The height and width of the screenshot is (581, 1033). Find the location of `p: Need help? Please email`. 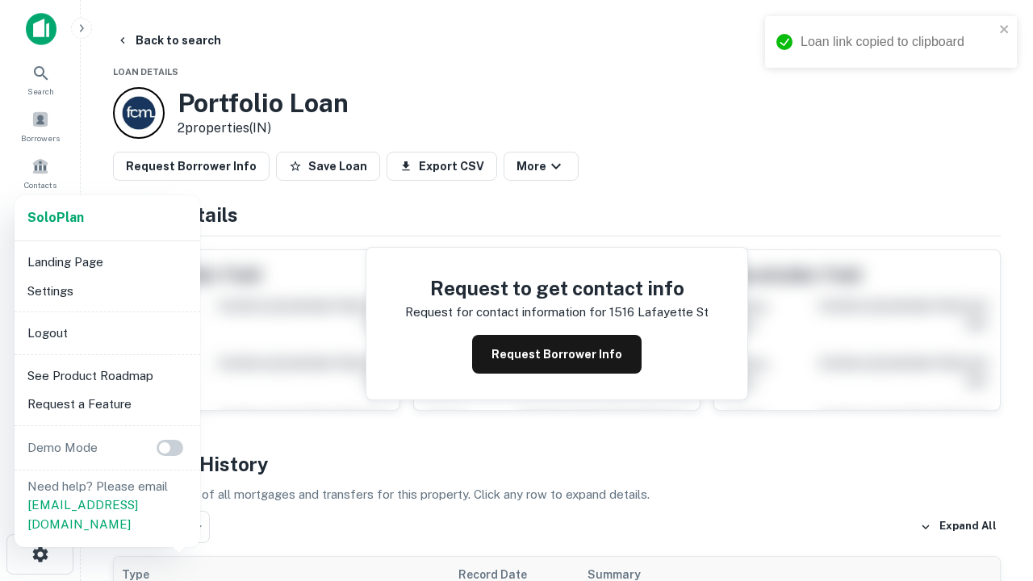

p: Need help? Please email is located at coordinates (107, 505).